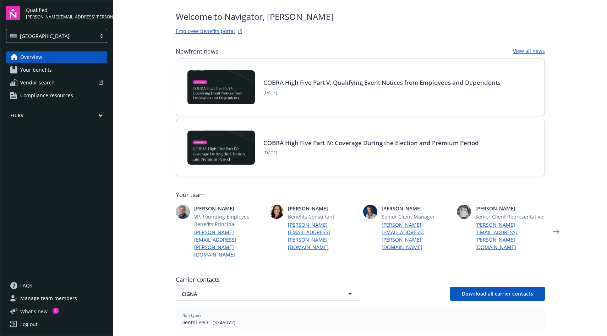 Image resolution: width=607 pixels, height=336 pixels. Describe the element at coordinates (13, 13) in the screenshot. I see `img: navigator-logo.svg` at that location.